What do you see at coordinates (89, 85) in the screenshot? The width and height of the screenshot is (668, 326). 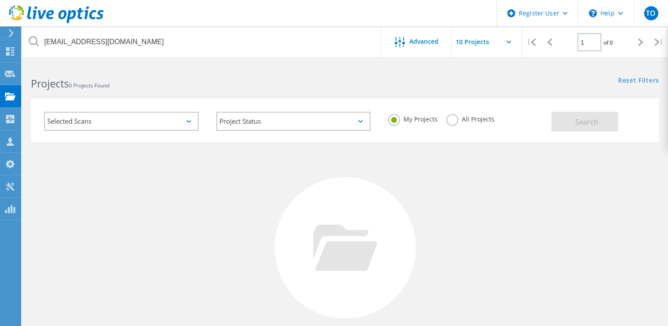 I see `span: 0 Projects Found` at bounding box center [89, 85].